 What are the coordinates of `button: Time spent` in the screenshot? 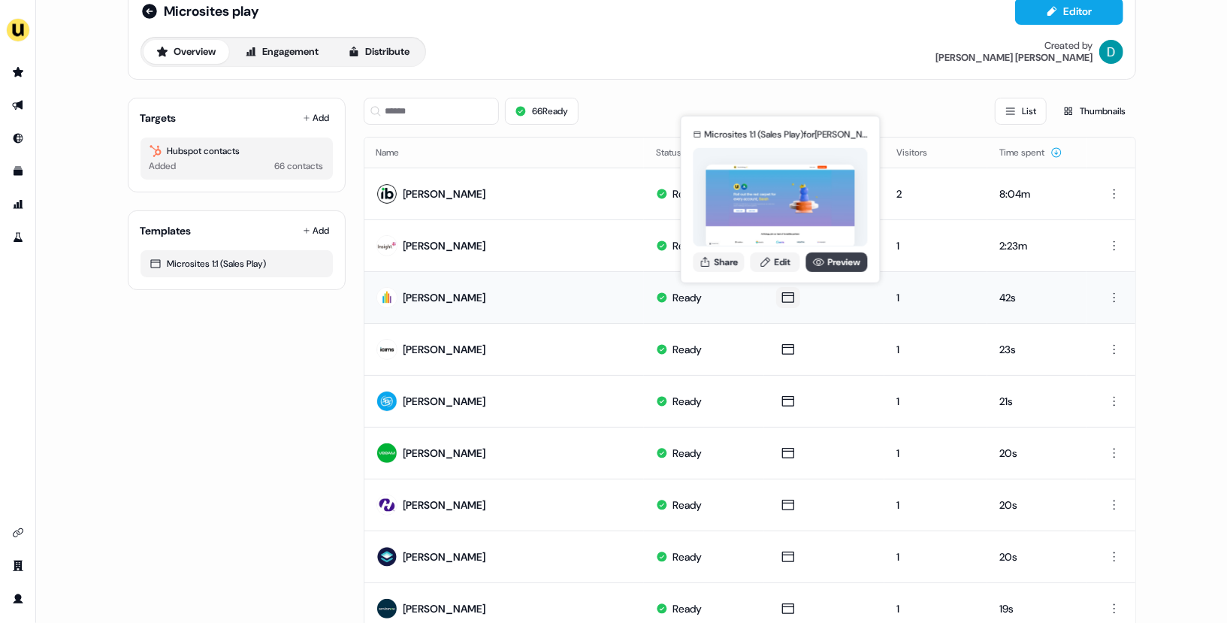 It's located at (1031, 153).